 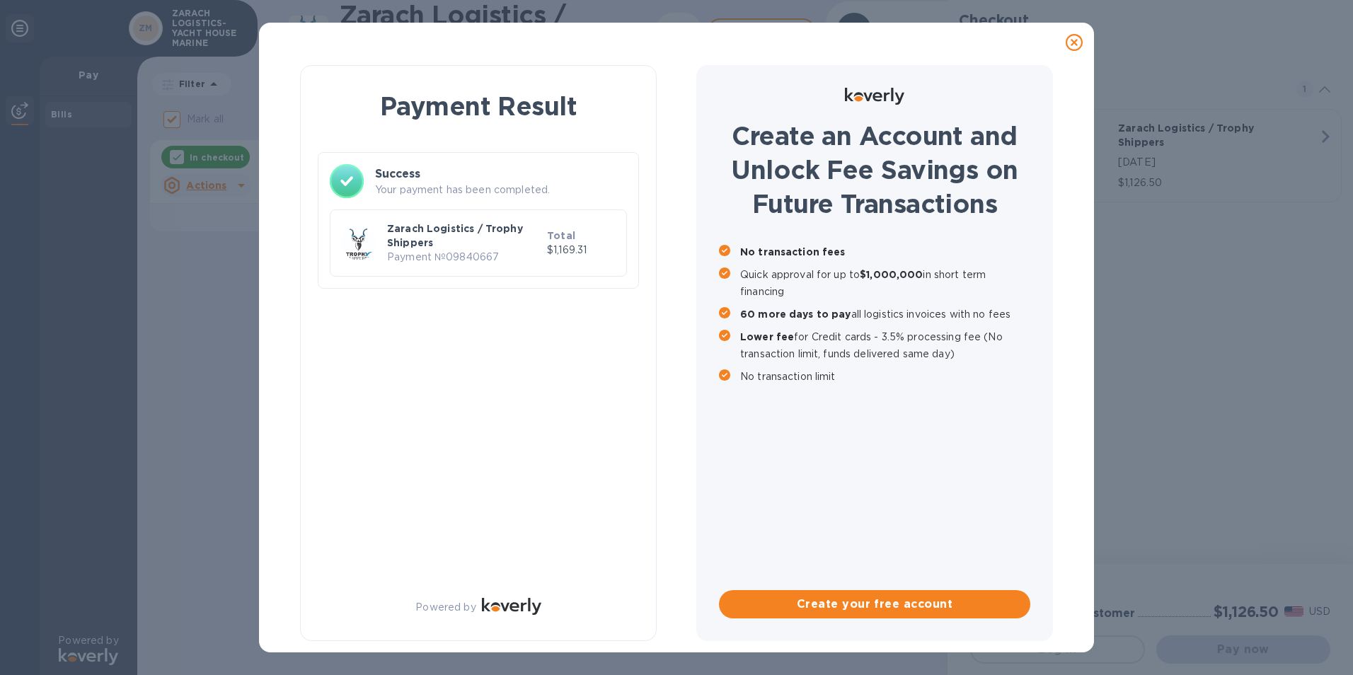 What do you see at coordinates (464, 257) in the screenshot?
I see `p: Payment № 09840667` at bounding box center [464, 257].